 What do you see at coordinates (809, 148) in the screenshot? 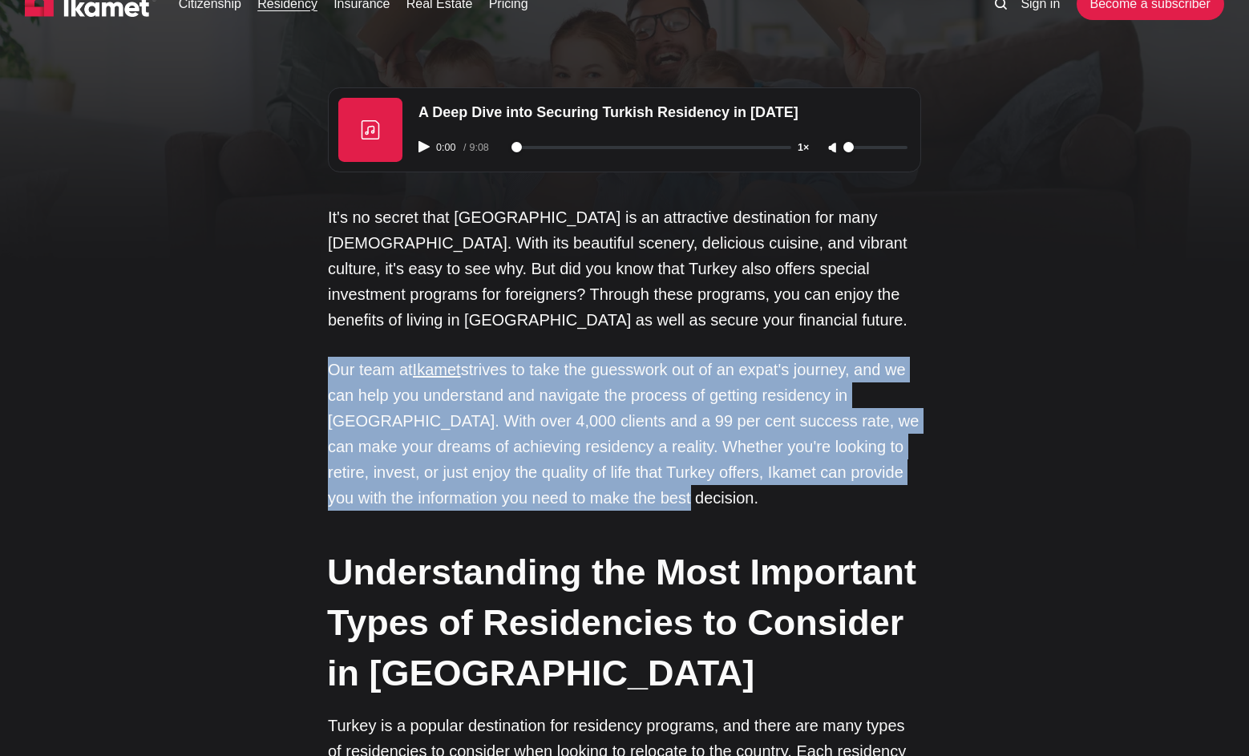
I see `button: Adjust playback speed` at bounding box center [809, 148].